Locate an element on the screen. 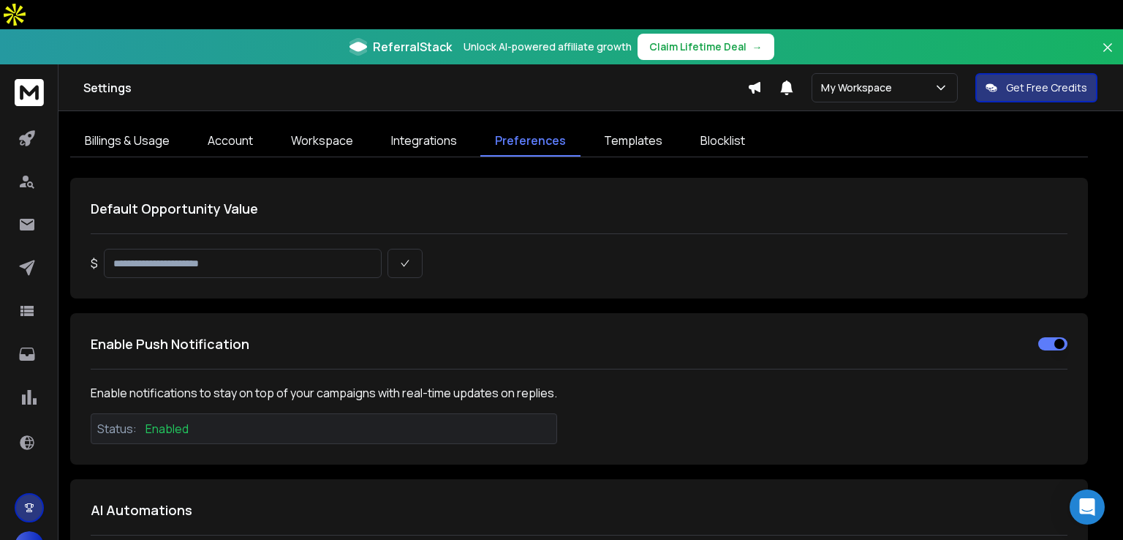 The height and width of the screenshot is (540, 1123). h1: Default Opportunity Value is located at coordinates (579, 208).